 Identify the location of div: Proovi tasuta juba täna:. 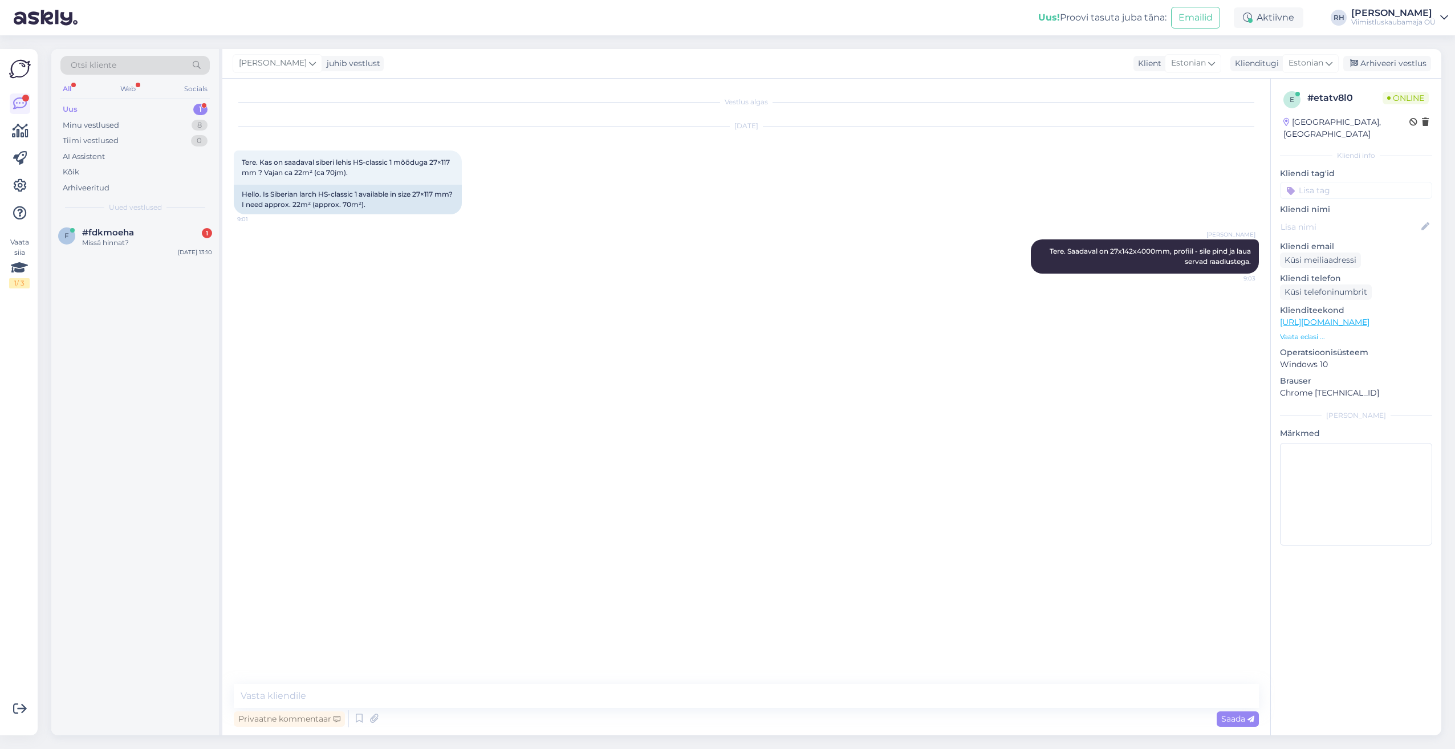
(1102, 18).